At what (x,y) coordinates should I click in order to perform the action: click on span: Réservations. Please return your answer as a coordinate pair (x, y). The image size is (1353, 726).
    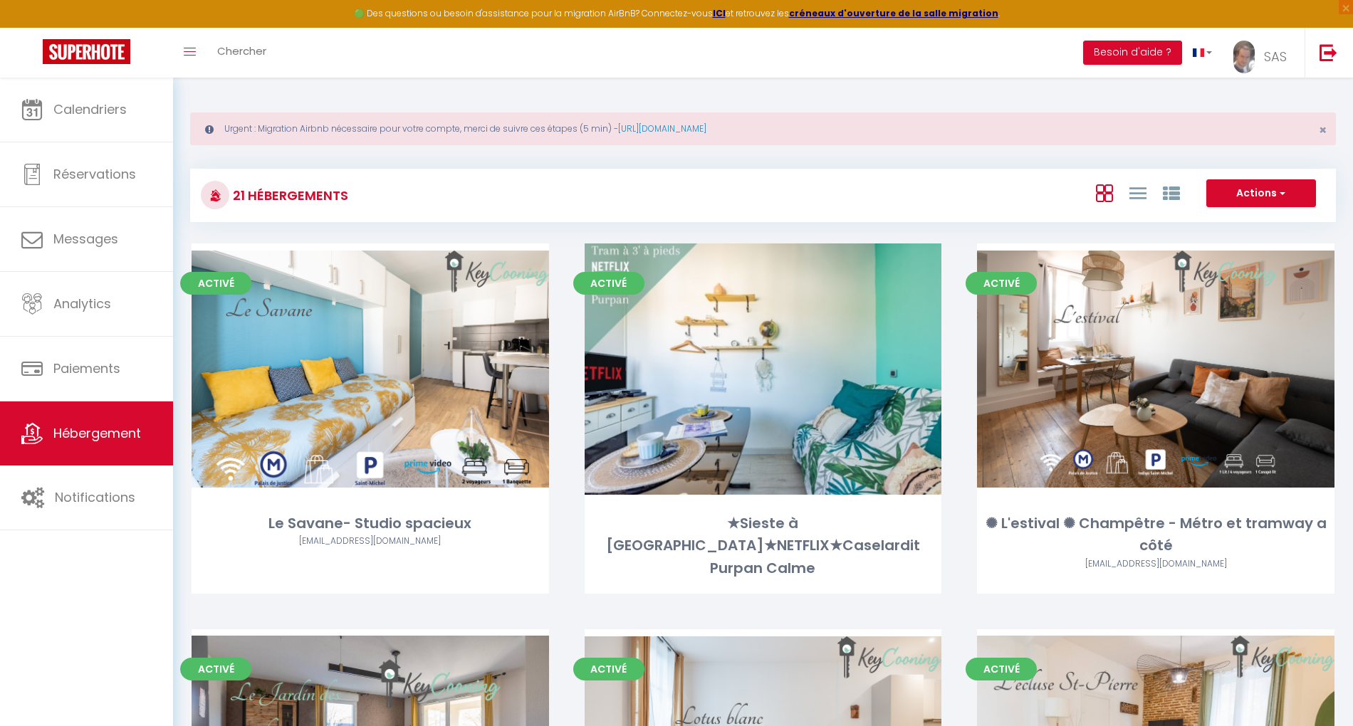
    Looking at the image, I should click on (95, 174).